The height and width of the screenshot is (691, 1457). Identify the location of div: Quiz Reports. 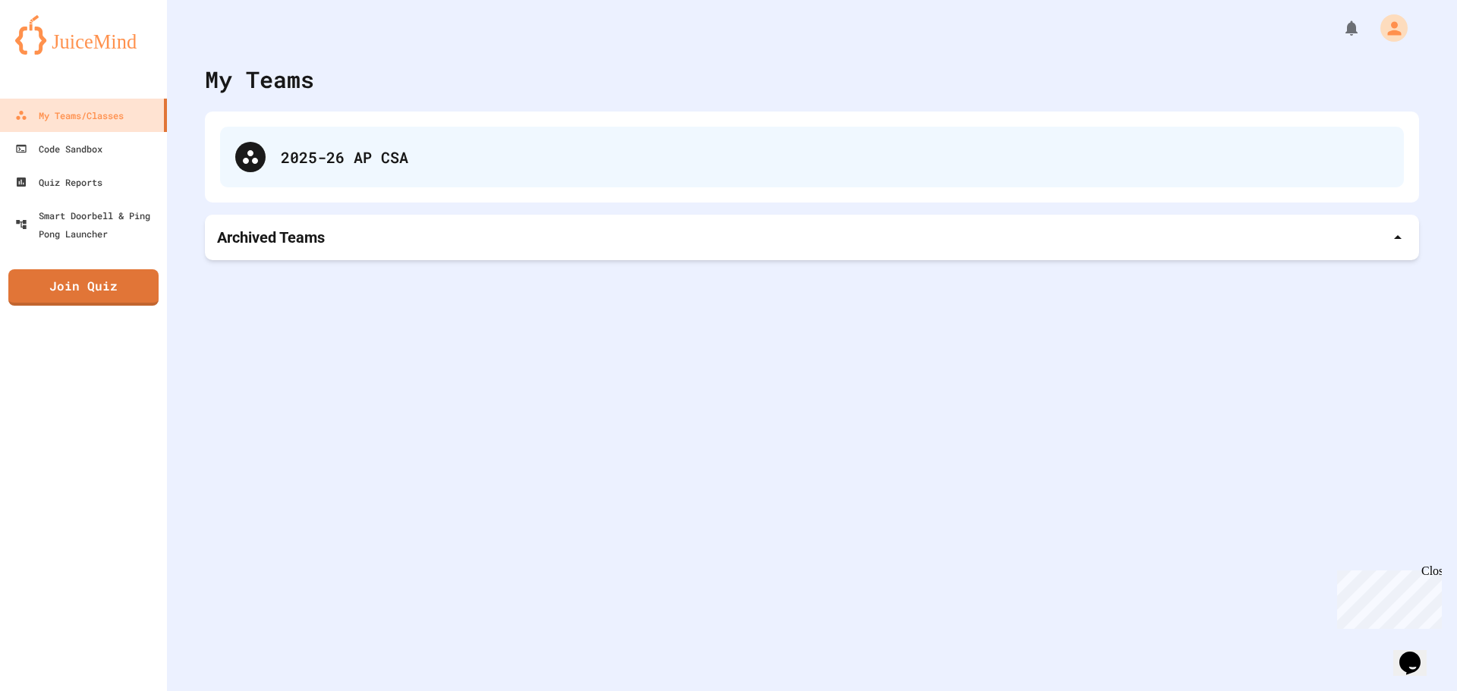
(58, 182).